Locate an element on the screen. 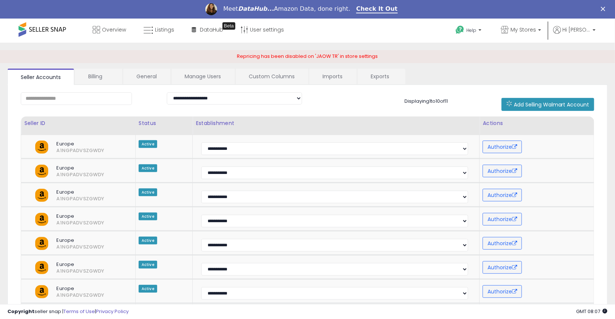 Image resolution: width=615 pixels, height=319 pixels. span: Displaying 1 to 10 of 11 is located at coordinates (426, 101).